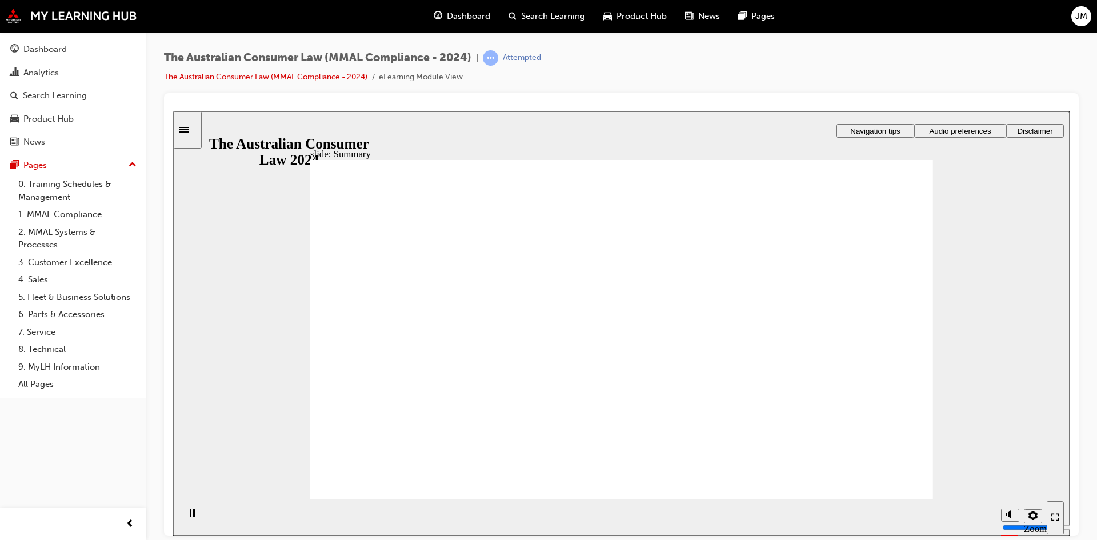  Describe the element at coordinates (756, 16) in the screenshot. I see `a: pages-iconPages` at that location.